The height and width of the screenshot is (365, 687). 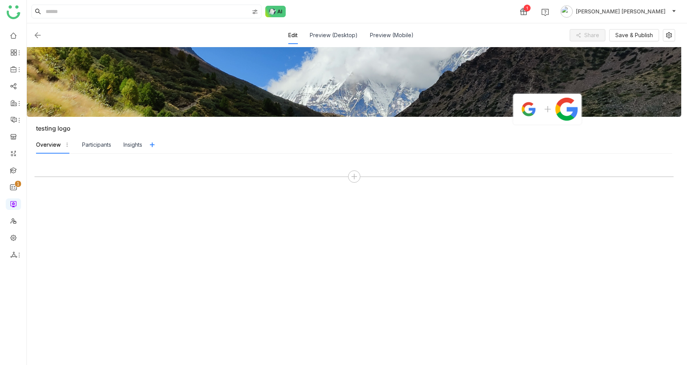 What do you see at coordinates (13, 12) in the screenshot?
I see `img: logo` at bounding box center [13, 12].